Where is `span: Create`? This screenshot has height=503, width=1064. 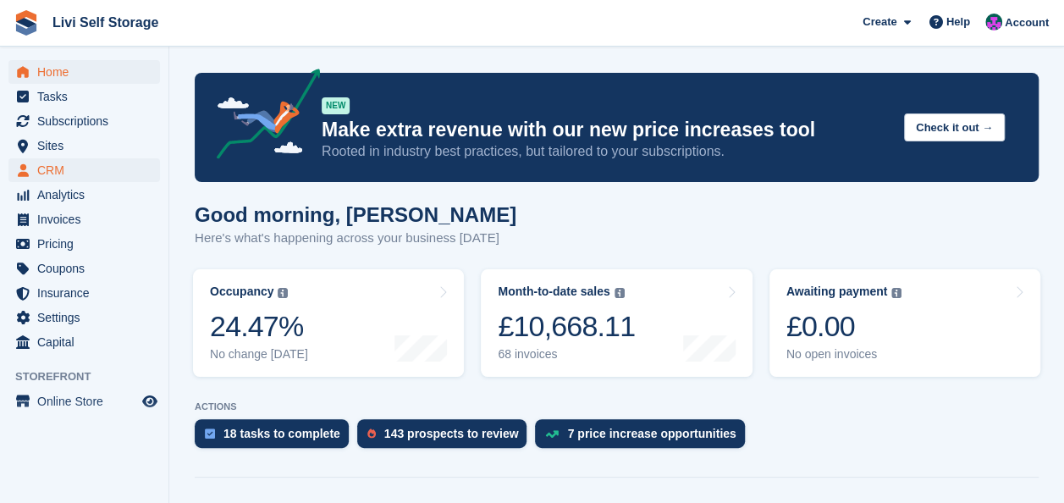 span: Create is located at coordinates (880, 22).